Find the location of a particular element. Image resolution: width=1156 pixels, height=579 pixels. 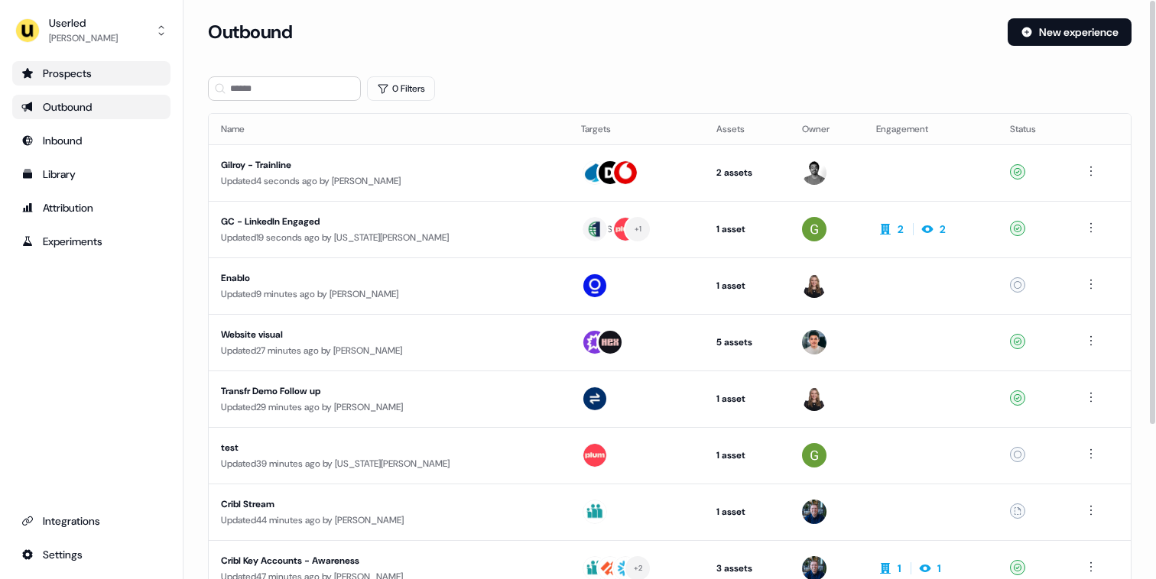

div: + 2 is located at coordinates (638, 569).